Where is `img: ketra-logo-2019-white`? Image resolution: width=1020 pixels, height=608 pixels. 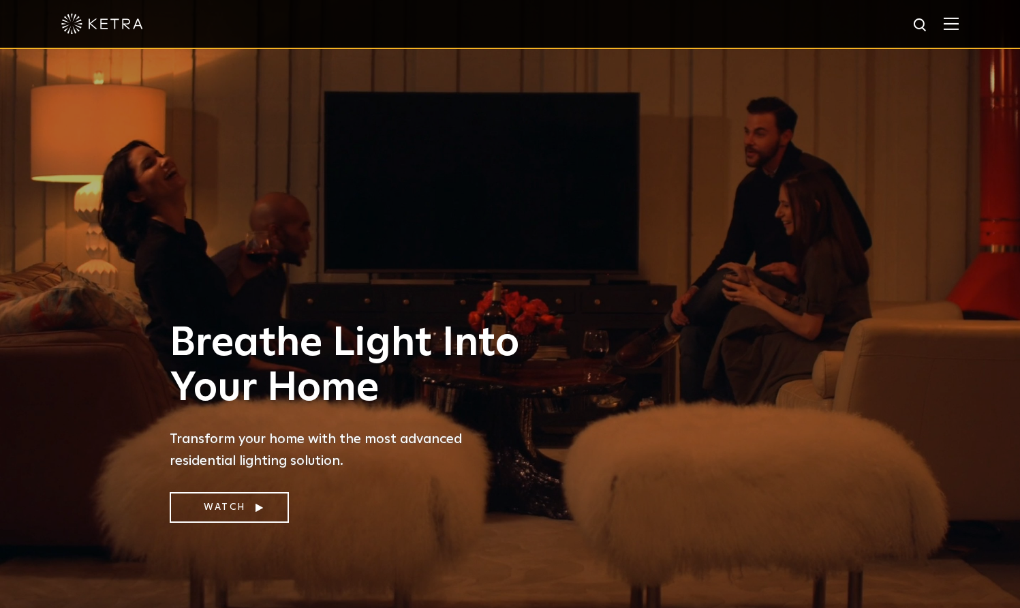 img: ketra-logo-2019-white is located at coordinates (102, 24).